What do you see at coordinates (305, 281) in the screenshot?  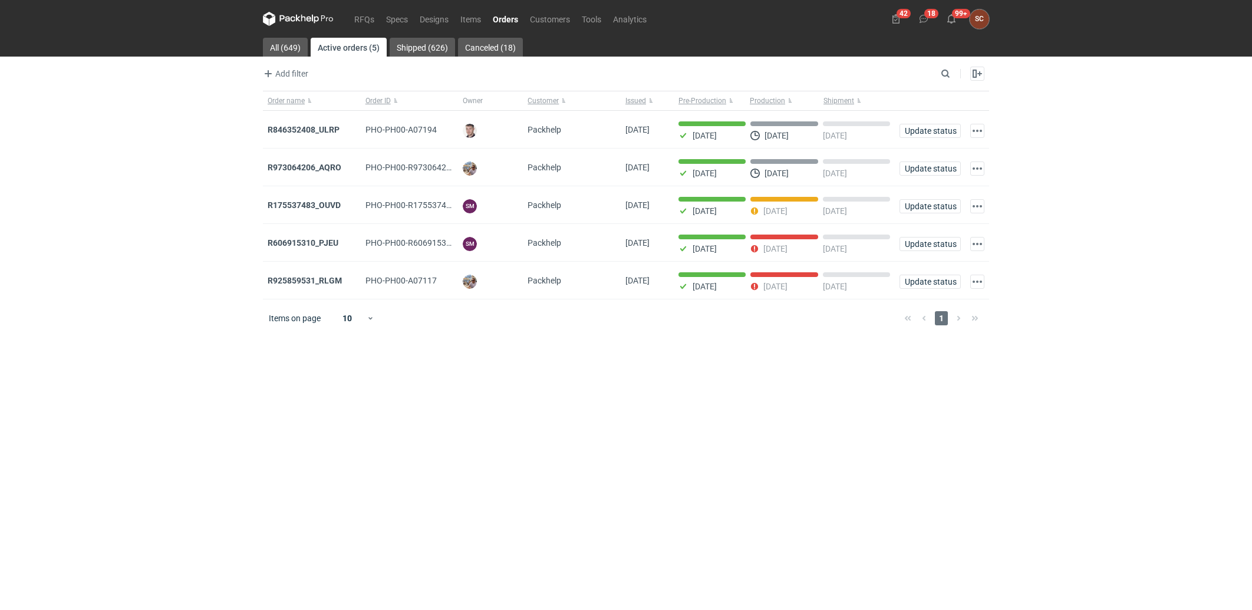 I see `strong: R925859531_RLGM` at bounding box center [305, 281].